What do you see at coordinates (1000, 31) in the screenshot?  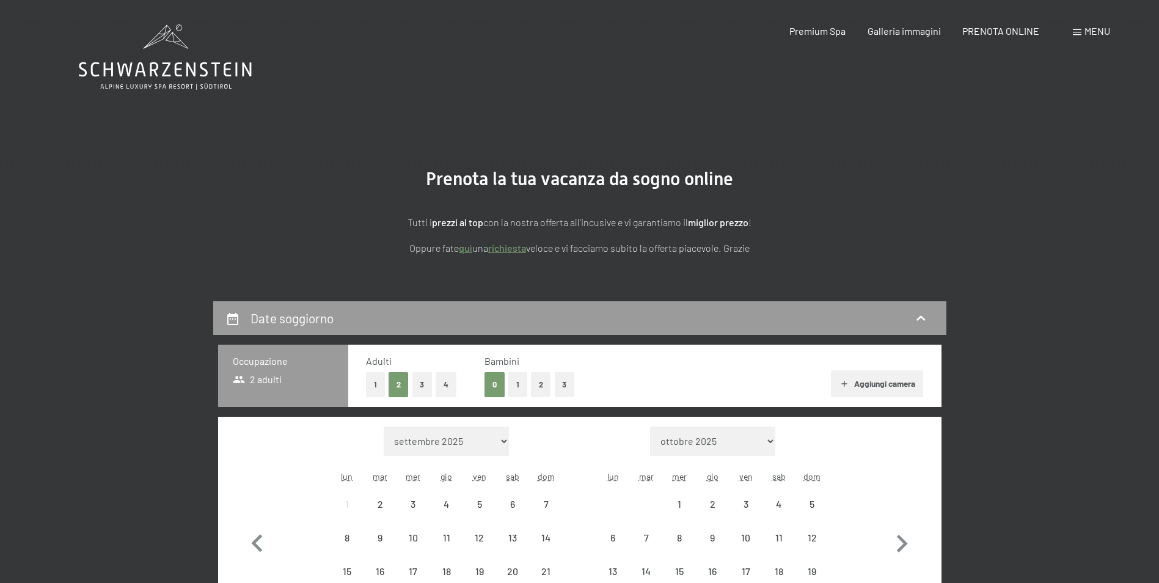 I see `a: PRENOTA ONLINE` at bounding box center [1000, 31].